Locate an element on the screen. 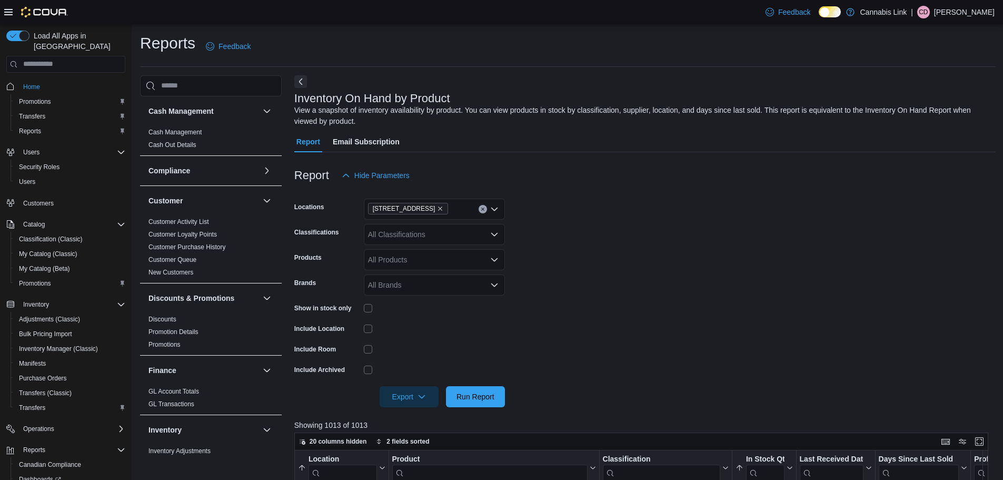  button: 2 fields sorted is located at coordinates (402, 441).